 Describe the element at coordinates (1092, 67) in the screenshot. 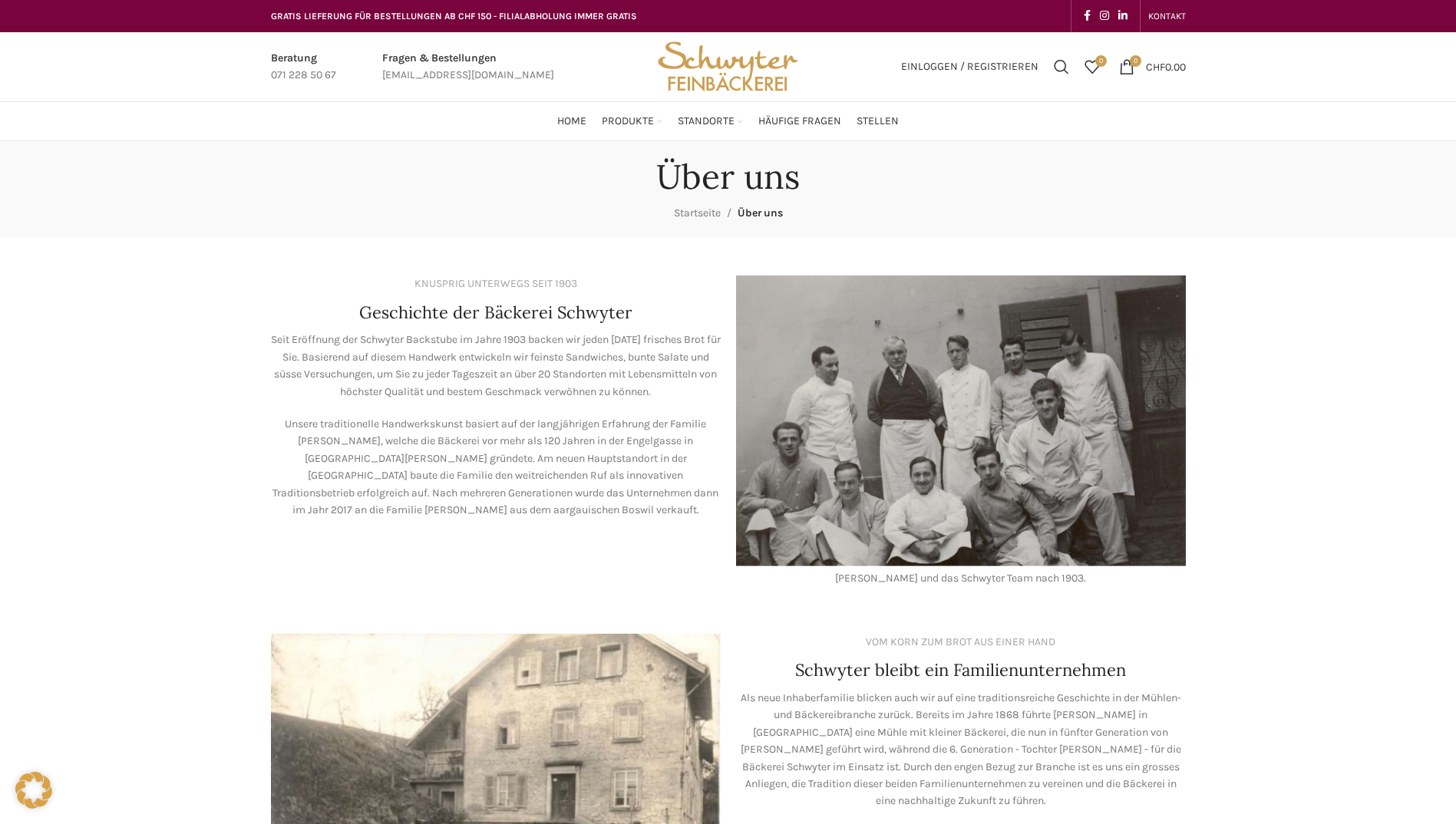

I see `a: 0` at that location.